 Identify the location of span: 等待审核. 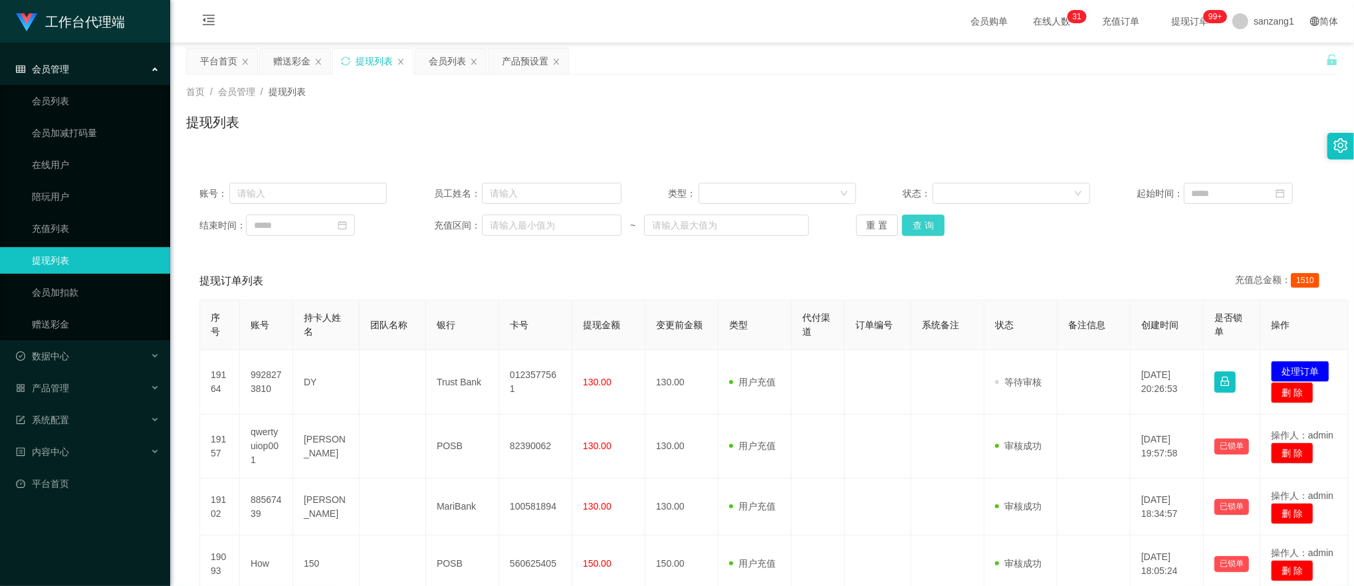
(1018, 382).